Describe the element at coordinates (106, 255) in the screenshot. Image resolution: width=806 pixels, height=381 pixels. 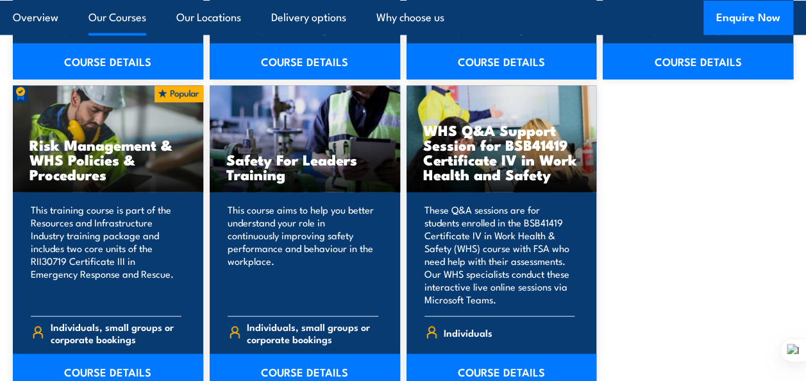
I see `p: This training course is part of the Resources and Infrastructure Industry training package and in...` at that location.